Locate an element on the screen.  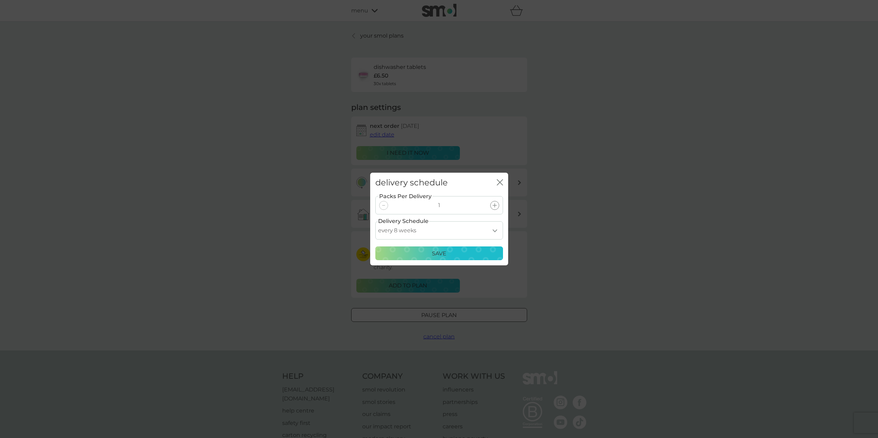
label: Packs Per Delivery is located at coordinates (405, 197).